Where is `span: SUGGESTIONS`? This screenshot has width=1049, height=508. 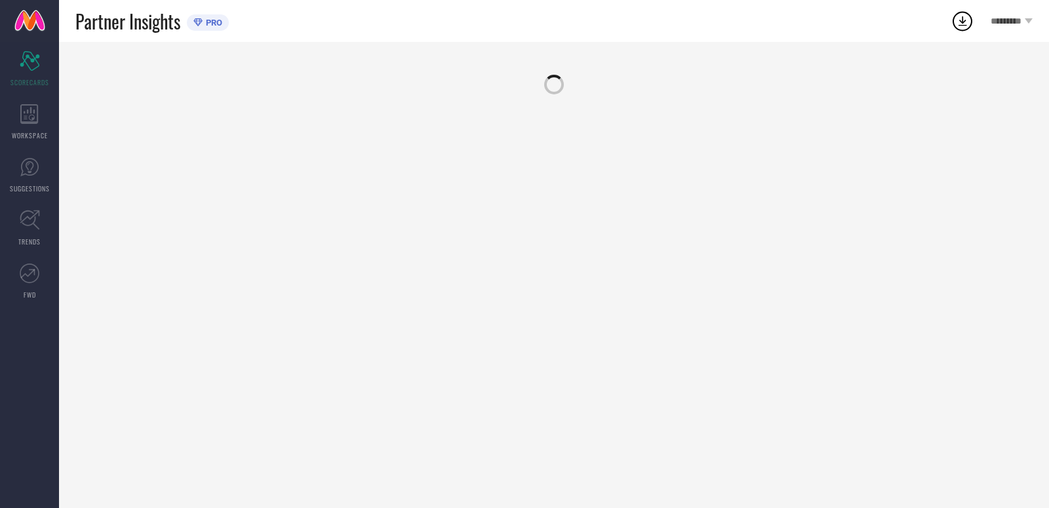 span: SUGGESTIONS is located at coordinates (29, 188).